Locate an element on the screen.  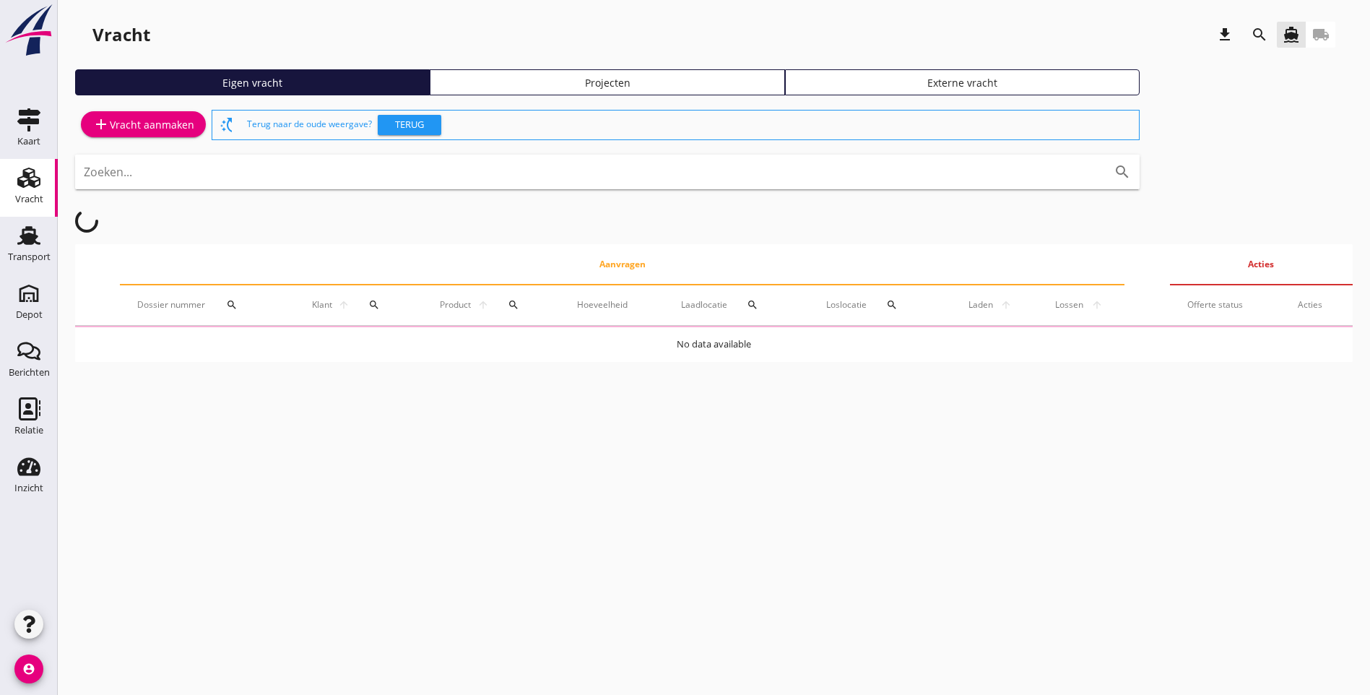
div: Offerte status is located at coordinates (1225, 305).